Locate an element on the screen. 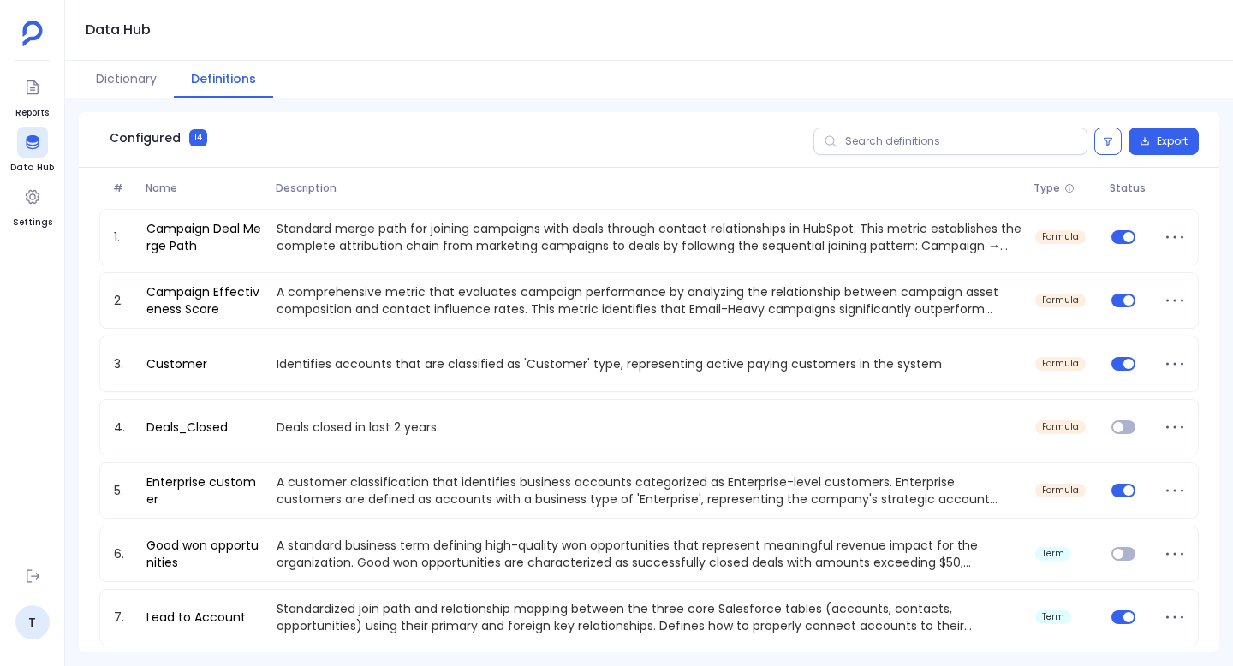 The width and height of the screenshot is (1233, 666). span: Data Hub is located at coordinates (32, 168).